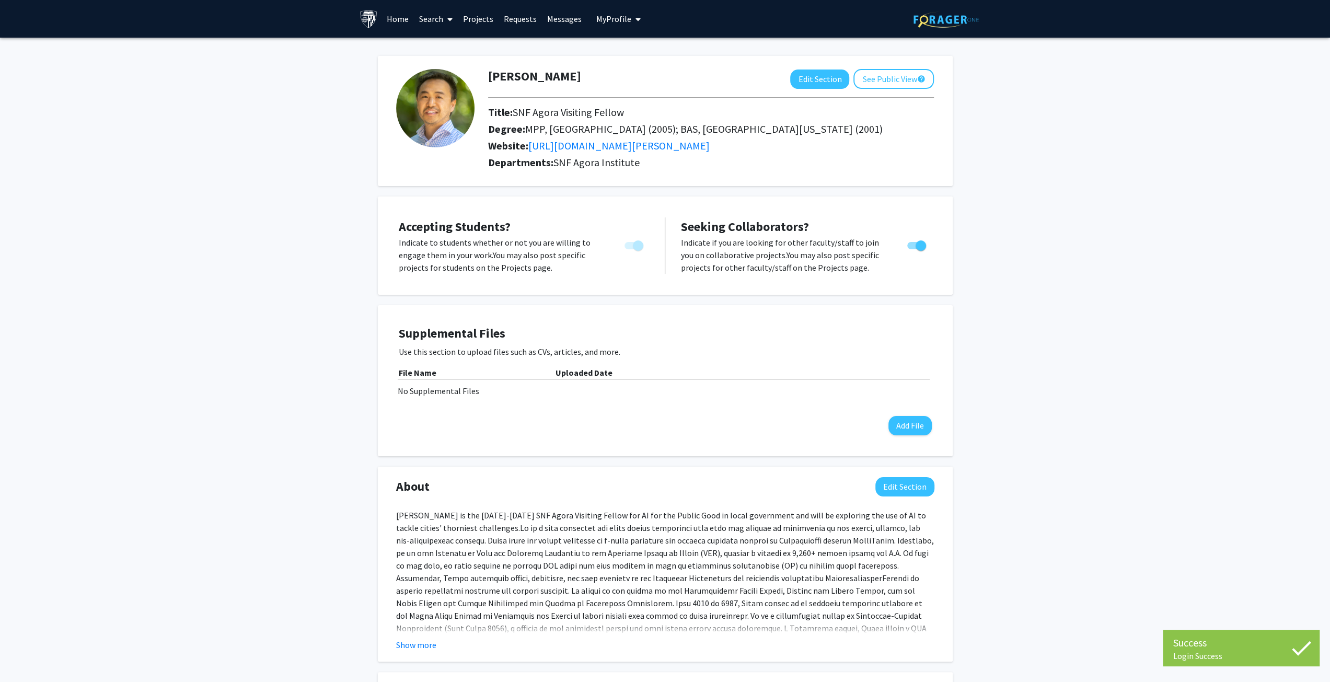 Image resolution: width=1330 pixels, height=682 pixels. I want to click on h4: Supplemental Files, so click(665, 333).